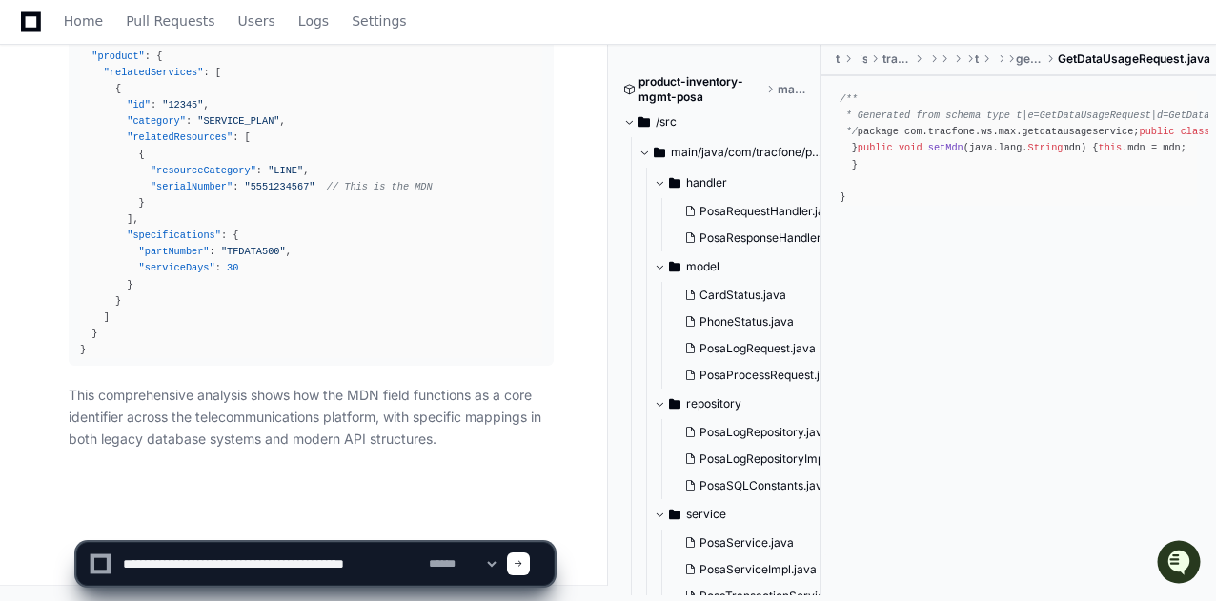 Image resolution: width=1216 pixels, height=601 pixels. What do you see at coordinates (179, 137) in the screenshot?
I see `span: "relatedResources"` at bounding box center [179, 137].